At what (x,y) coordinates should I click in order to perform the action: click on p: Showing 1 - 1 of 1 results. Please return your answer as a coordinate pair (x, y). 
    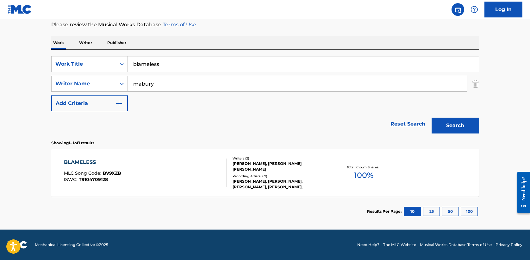
    Looking at the image, I should click on (73, 143).